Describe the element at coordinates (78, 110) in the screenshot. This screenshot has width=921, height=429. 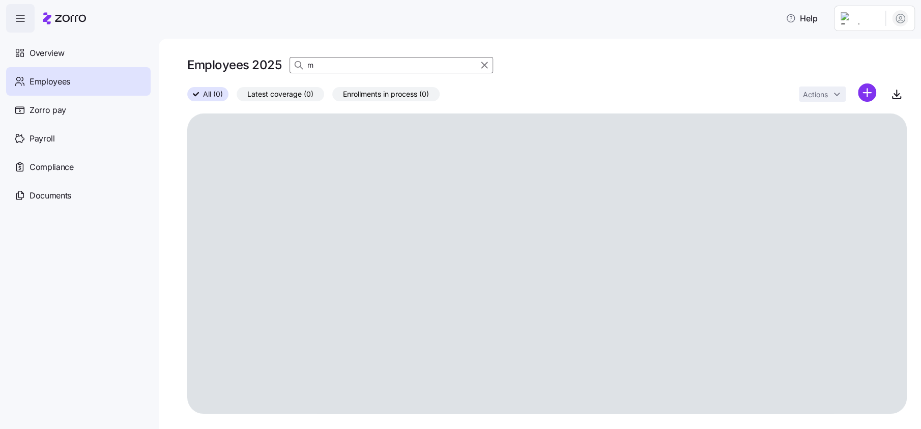
I see `a: Zorro pay` at that location.